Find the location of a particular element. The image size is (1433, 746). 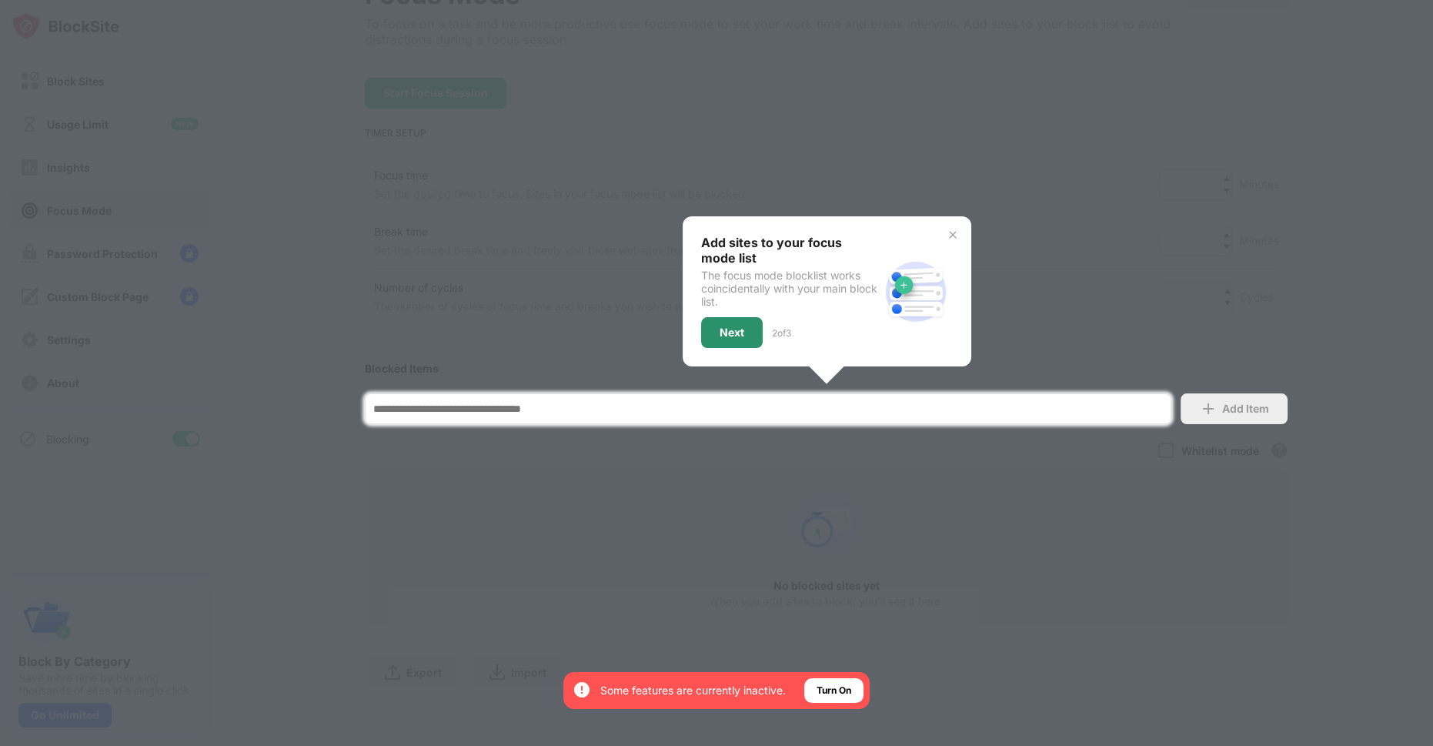

div: The focus mode blocklist works coincidentally with your main block list. is located at coordinates (790, 288).